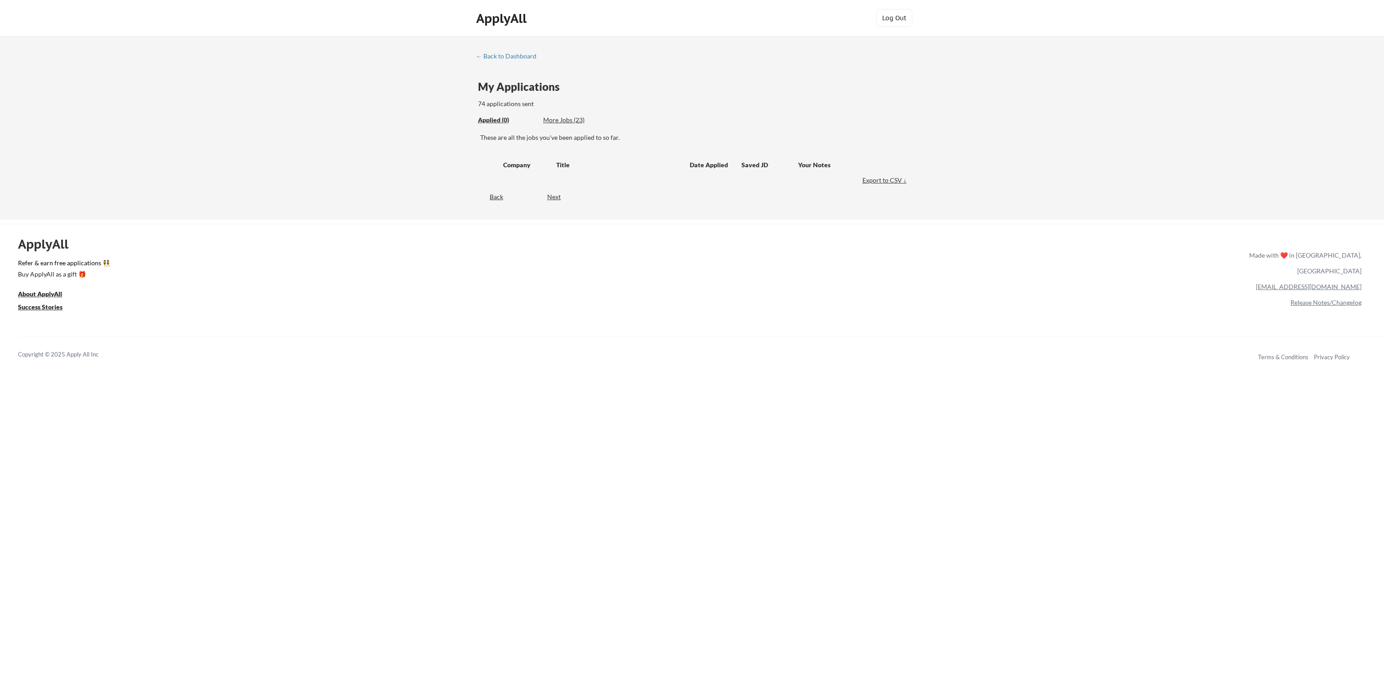  Describe the element at coordinates (63, 274) in the screenshot. I see `div: Buy ApplyAll as a gift 🎁` at that location.